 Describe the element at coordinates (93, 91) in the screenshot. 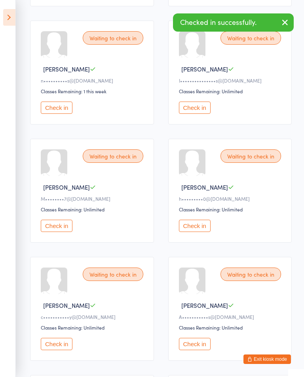

I see `div: Classes Remaining: 1 this week` at that location.